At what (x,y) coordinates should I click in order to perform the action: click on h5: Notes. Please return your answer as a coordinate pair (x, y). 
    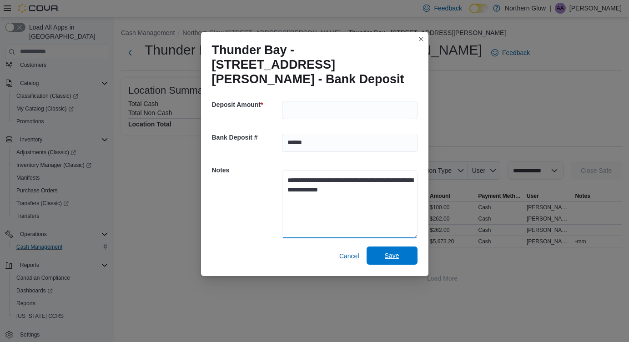
    Looking at the image, I should click on (246, 170).